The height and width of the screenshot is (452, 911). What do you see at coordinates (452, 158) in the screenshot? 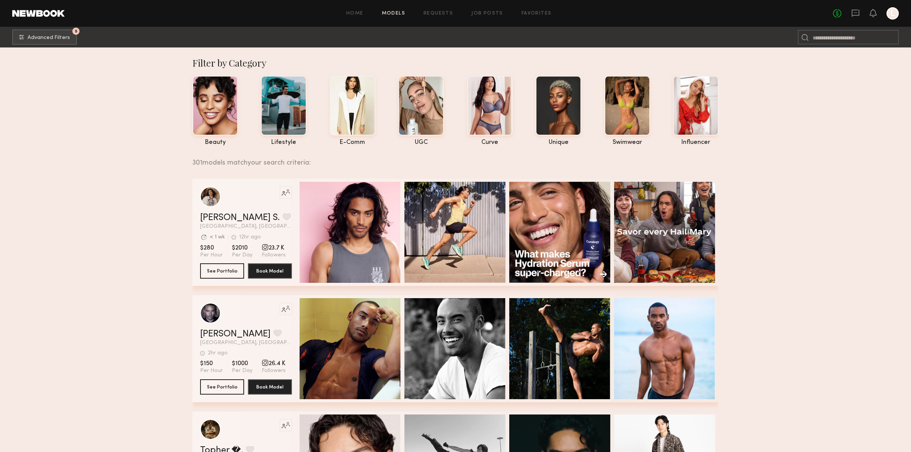
I see `div: 301 models match your search criteria:` at bounding box center [452, 158].